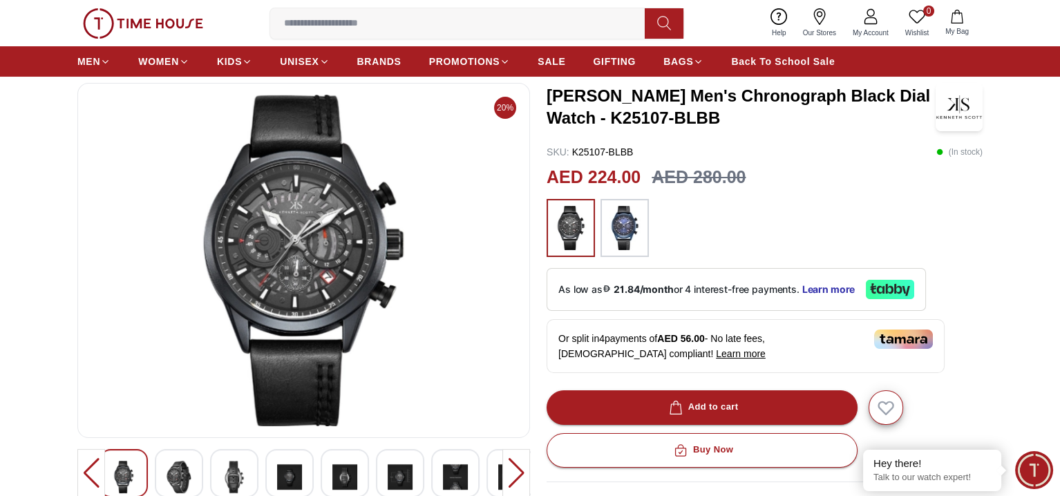  Describe the element at coordinates (779, 32) in the screenshot. I see `span: Help` at that location.